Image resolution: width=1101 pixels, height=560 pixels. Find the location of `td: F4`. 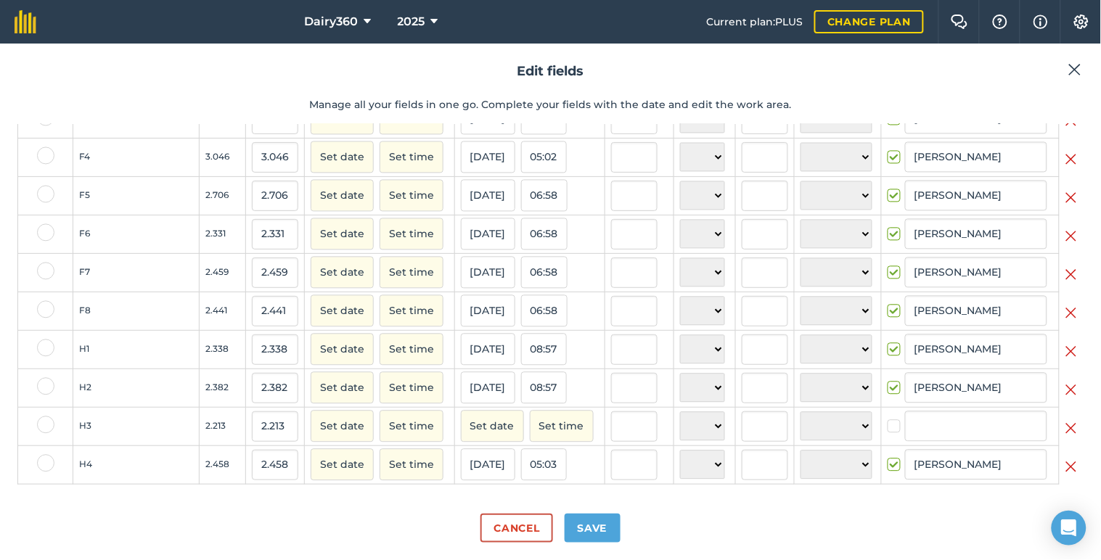

td: F4 is located at coordinates (136, 158).